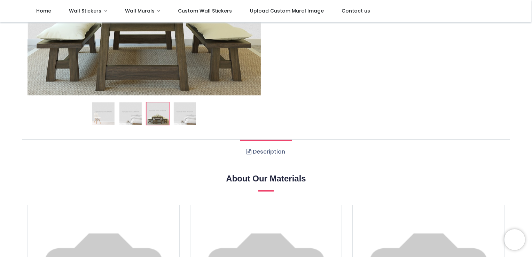 The image size is (532, 257). Describe the element at coordinates (130, 113) in the screenshot. I see `img: WS-00001_WP-02` at that location.